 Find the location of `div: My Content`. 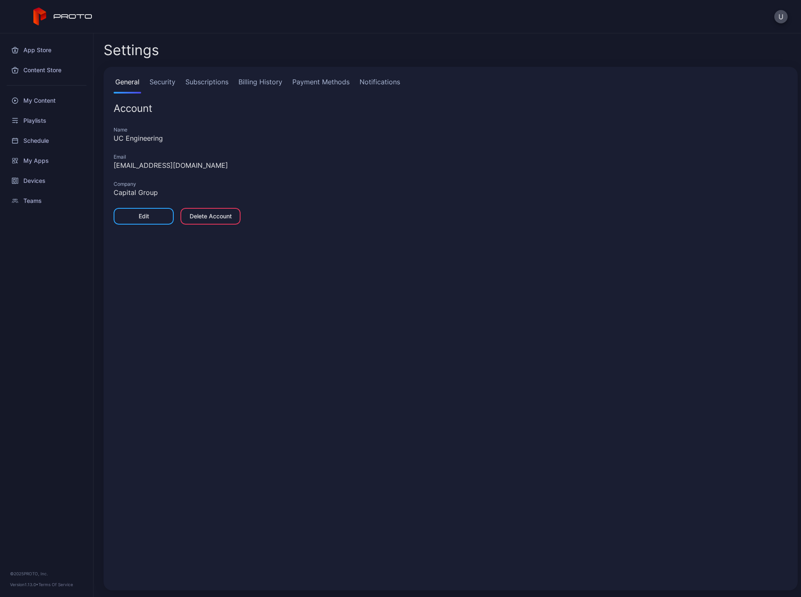

div: My Content is located at coordinates (46, 101).